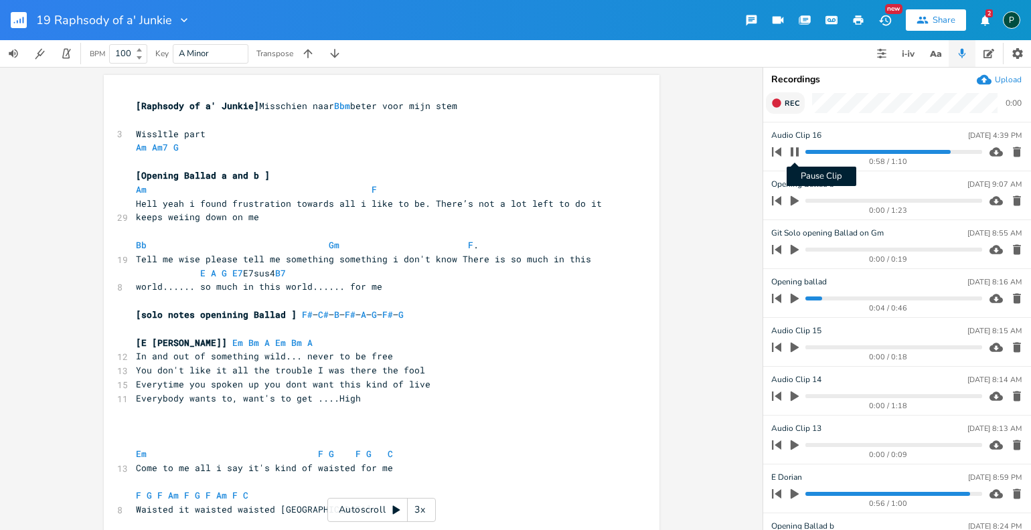 The width and height of the screenshot is (1031, 530). What do you see at coordinates (889, 357) in the screenshot?
I see `div: 0:00 / 0:18` at bounding box center [889, 357].